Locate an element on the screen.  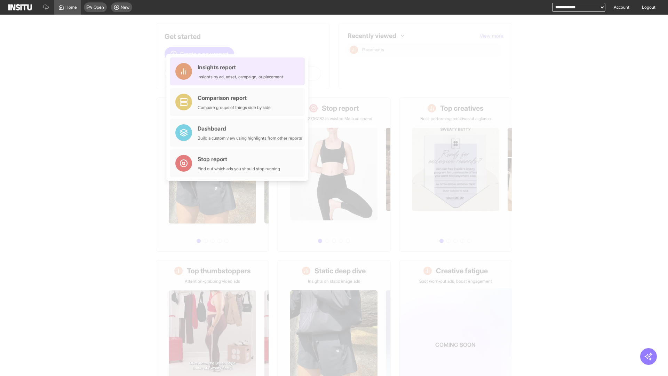
div: Insights by ad, adset, campaign, or placement is located at coordinates (240, 77).